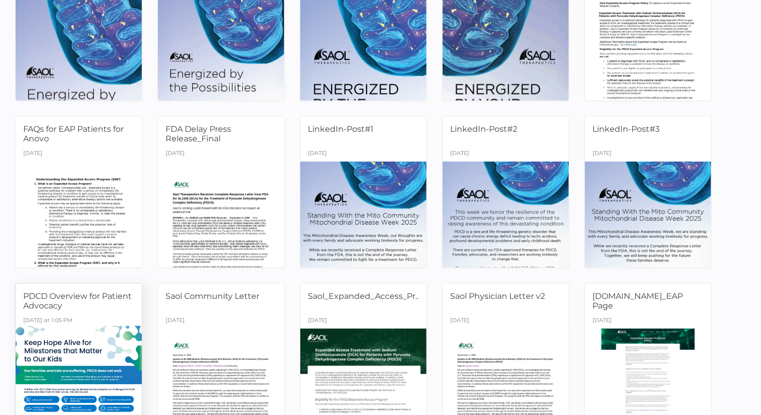 The width and height of the screenshot is (761, 415). I want to click on span: Saol_Expanded_Access_Pr..., so click(364, 296).